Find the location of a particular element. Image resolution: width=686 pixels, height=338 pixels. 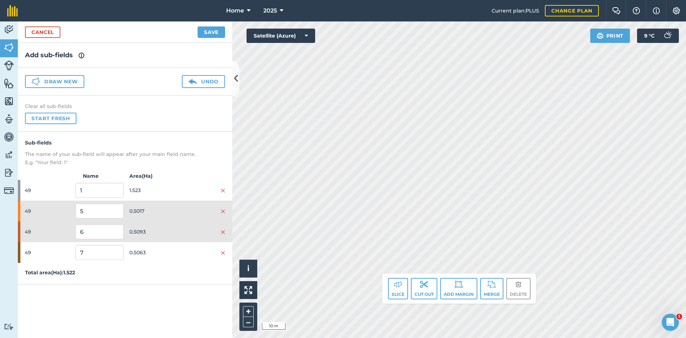

span: Home is located at coordinates (235, 11).